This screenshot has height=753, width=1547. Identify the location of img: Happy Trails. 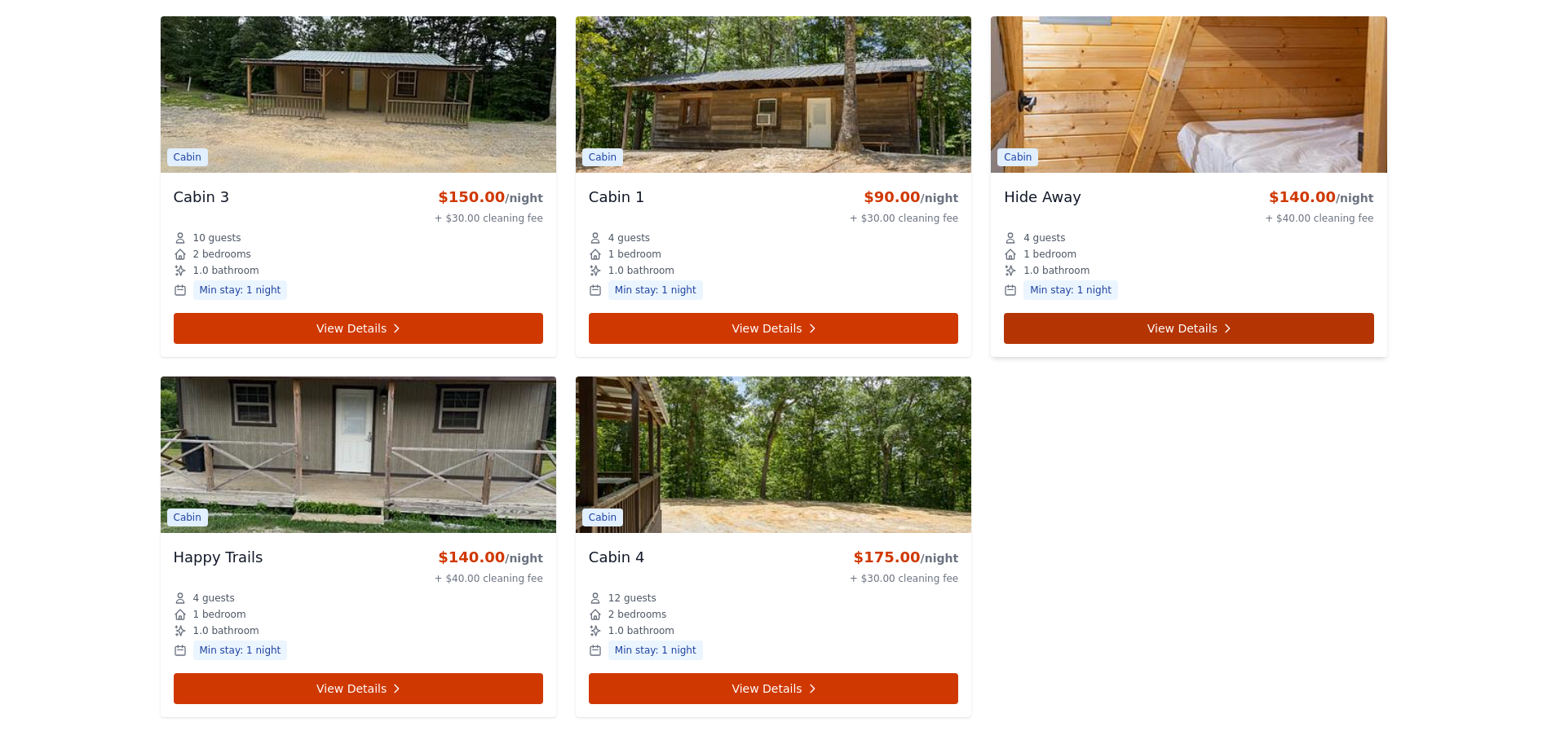
(358, 455).